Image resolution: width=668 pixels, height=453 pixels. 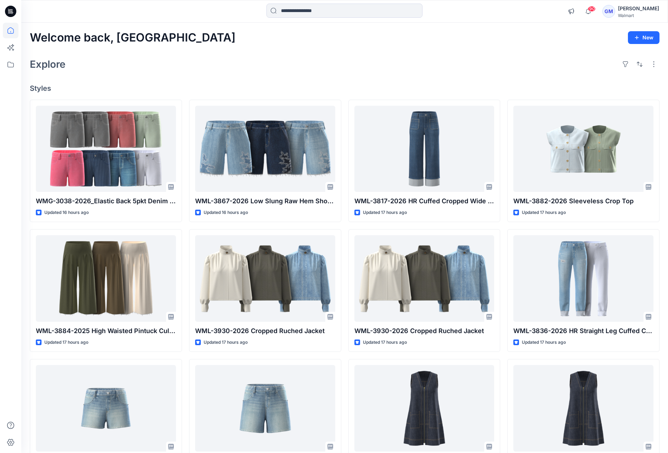 I want to click on p: WML-3817-2026 HR Cuffed Cropped Wide Leg_, so click(x=424, y=201).